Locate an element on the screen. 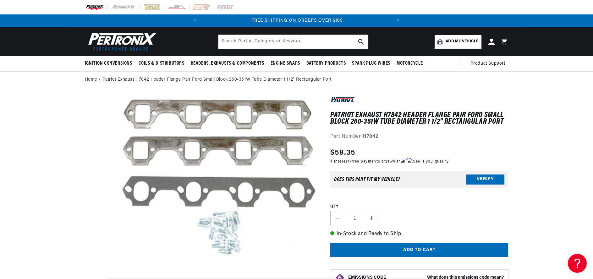  span: $58.35 is located at coordinates (343, 153).